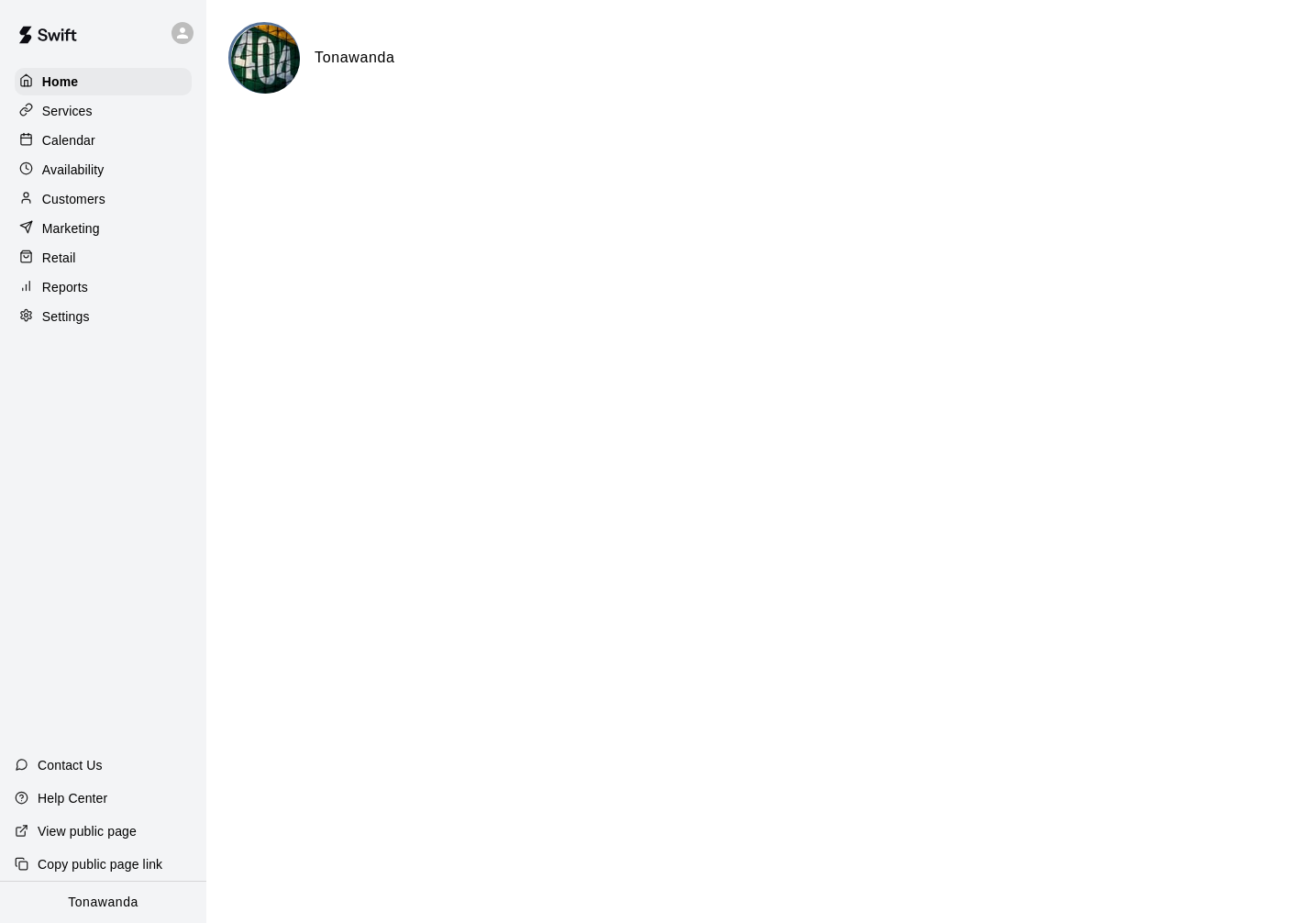  I want to click on a: Marketing, so click(103, 228).